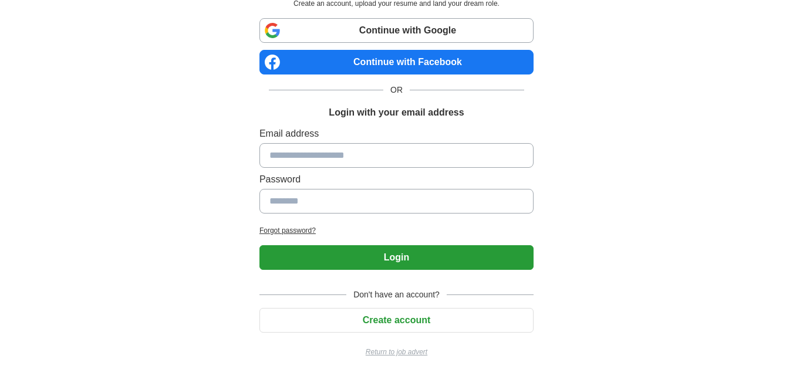  I want to click on a: Continue with Google, so click(396, 31).